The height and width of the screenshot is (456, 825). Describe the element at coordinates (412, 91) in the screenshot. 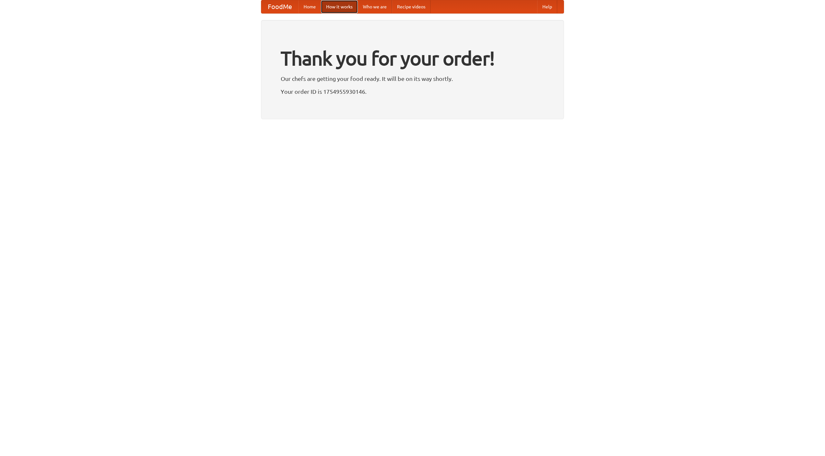

I see `p: Your order ID is 1754955930146.` at that location.